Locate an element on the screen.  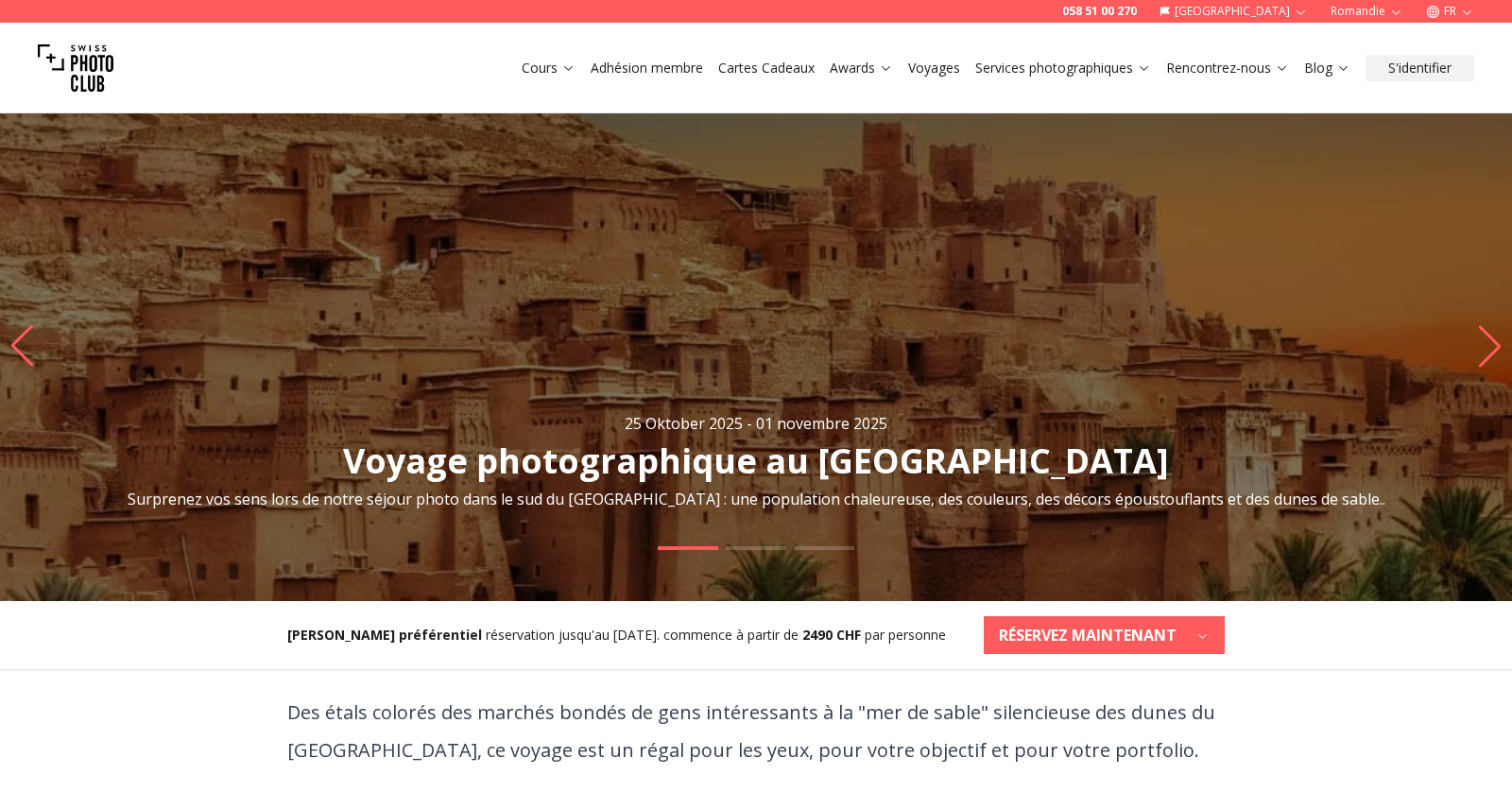
b: RÉSERVEZ MAINTENANT is located at coordinates (1088, 635).